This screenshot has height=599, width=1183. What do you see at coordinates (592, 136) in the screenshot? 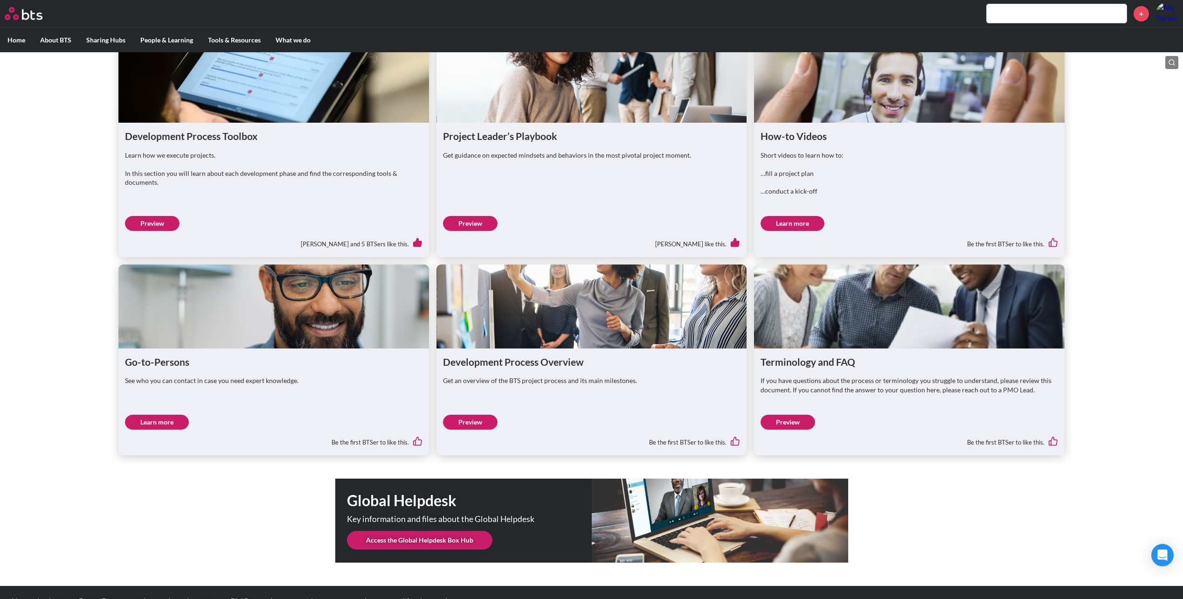
I see `h1: Project Leader’s Playbook` at bounding box center [592, 136].